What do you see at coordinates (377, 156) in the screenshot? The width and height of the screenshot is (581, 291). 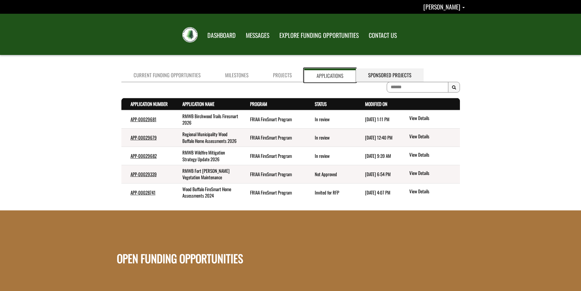 I see `td: 9/26/2025 9:39 AM` at bounding box center [377, 156].